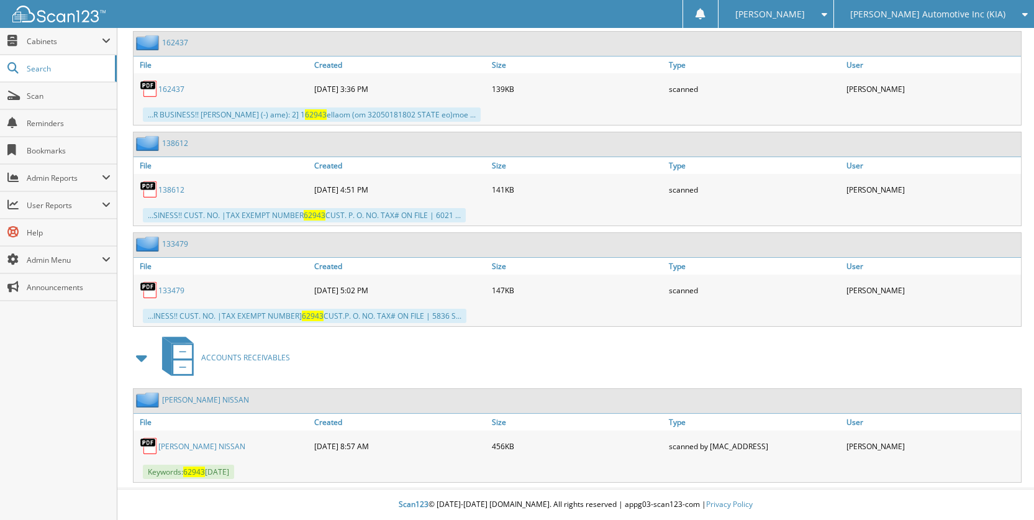 This screenshot has height=520, width=1034. Describe the element at coordinates (68, 68) in the screenshot. I see `span: Search` at that location.